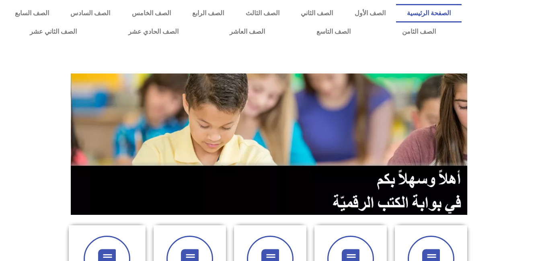 The height and width of the screenshot is (261, 540). I want to click on a: الصف العاشر, so click(247, 32).